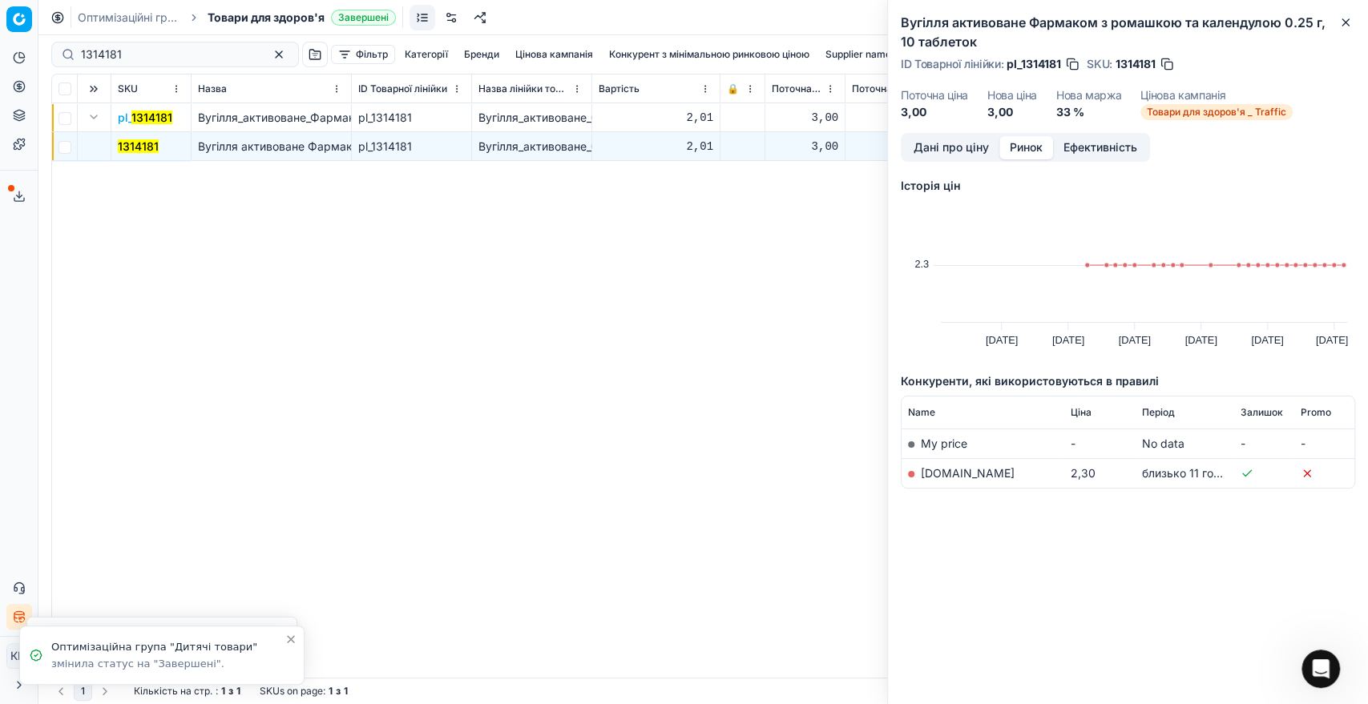 The width and height of the screenshot is (1368, 704). What do you see at coordinates (619, 89) in the screenshot?
I see `span: Вартість` at bounding box center [619, 89].